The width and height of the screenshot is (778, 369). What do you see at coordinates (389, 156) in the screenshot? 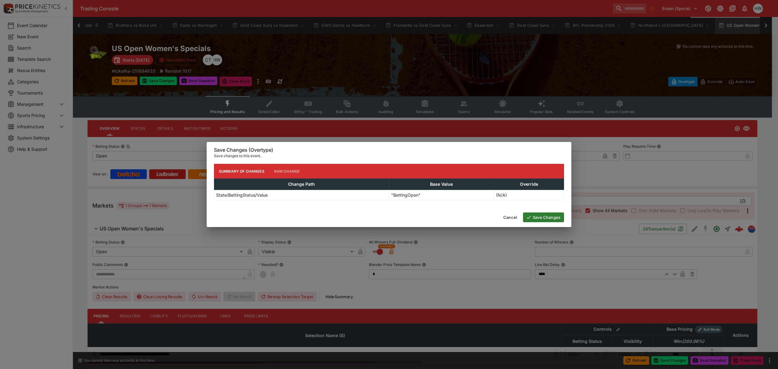
I see `p: Save changes to this event.` at bounding box center [389, 156].